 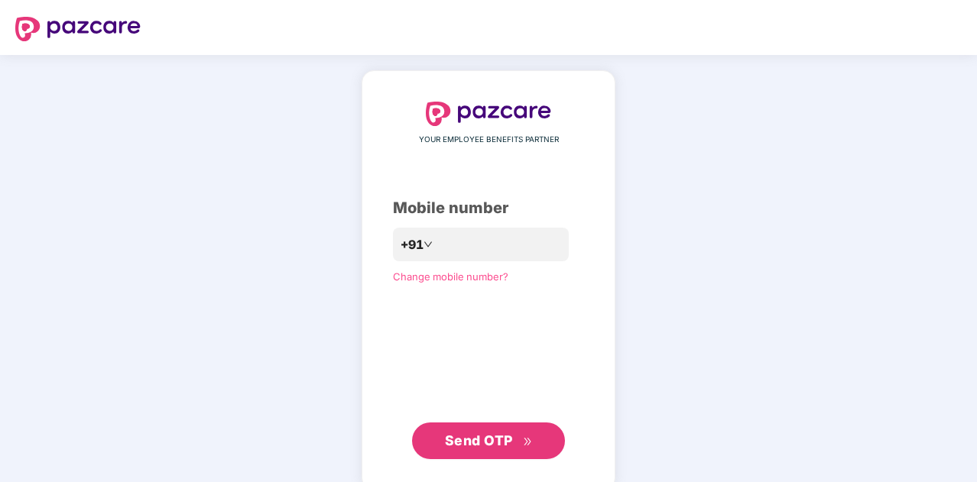 I want to click on span: +91, so click(x=412, y=245).